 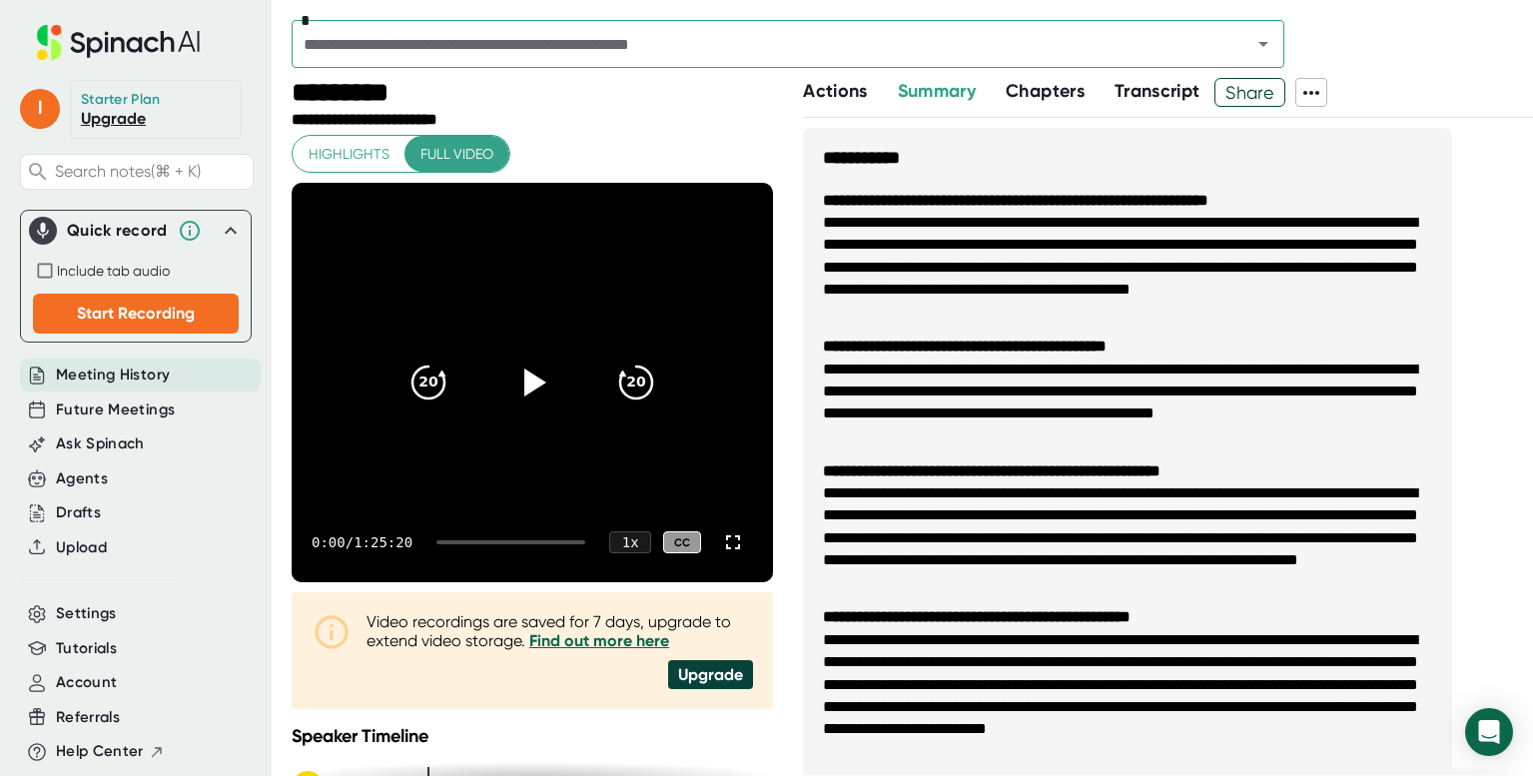 I want to click on button: Start Recording, so click(x=136, y=314).